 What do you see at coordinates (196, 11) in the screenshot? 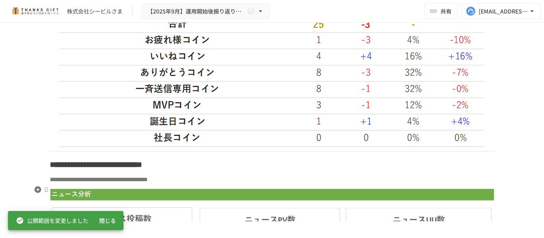
I see `span: 【2025年9月】運用開始後振り返りミーティング` at bounding box center [196, 11].